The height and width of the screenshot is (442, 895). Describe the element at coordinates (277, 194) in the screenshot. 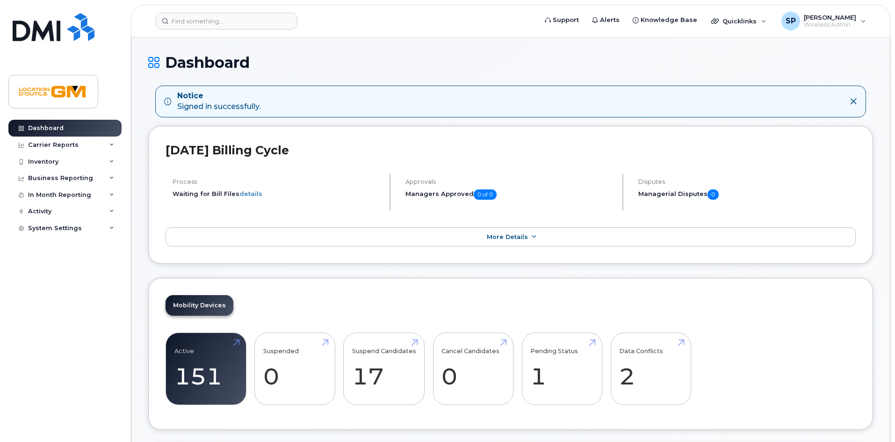

I see `li: Waiting for Bill Files` at that location.